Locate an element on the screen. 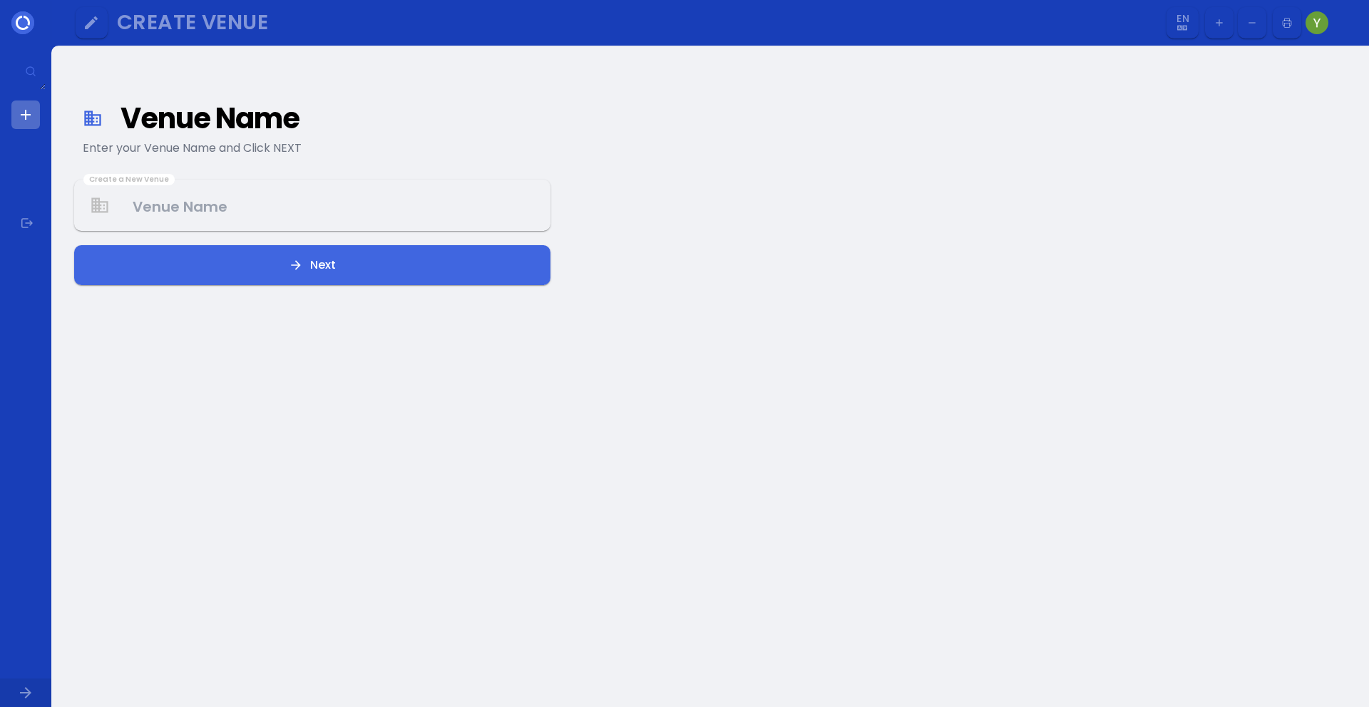 This screenshot has width=1369, height=707. div: Create Venue is located at coordinates (632, 22).